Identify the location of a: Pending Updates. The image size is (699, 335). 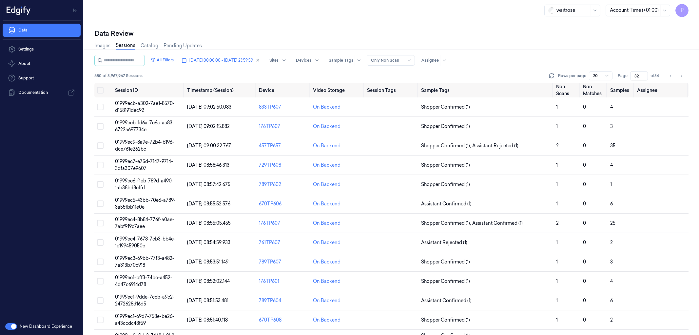
(183, 46).